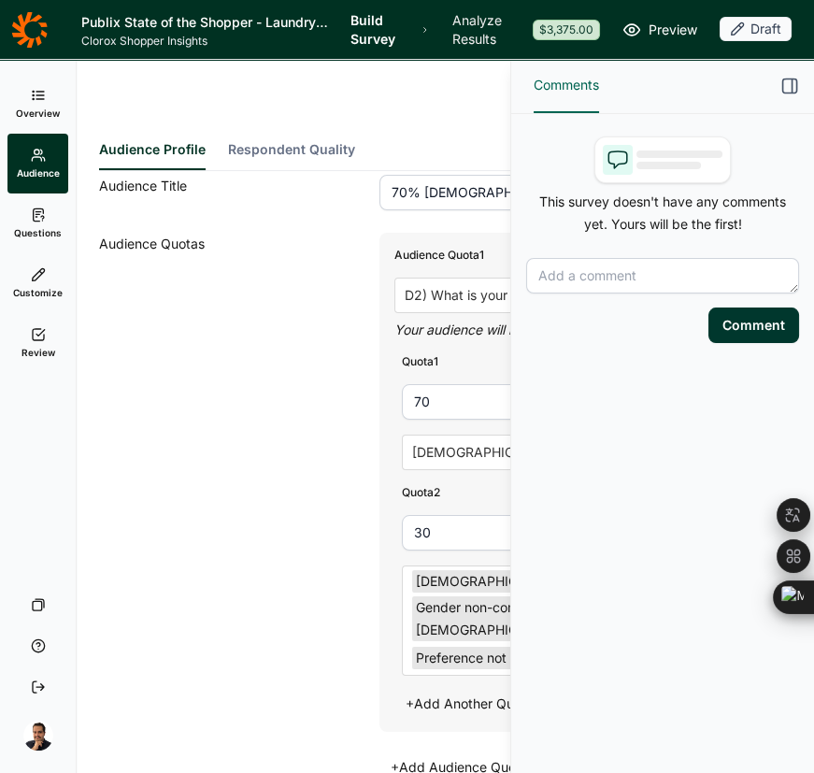 Image resolution: width=814 pixels, height=773 pixels. I want to click on p: This survey doesn't have any comments yet. Yours will be the first!, so click(663, 213).